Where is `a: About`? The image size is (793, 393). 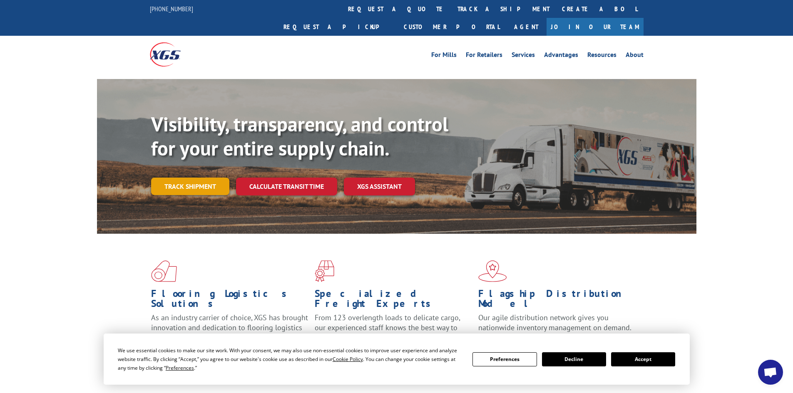
a: About is located at coordinates (634, 56).